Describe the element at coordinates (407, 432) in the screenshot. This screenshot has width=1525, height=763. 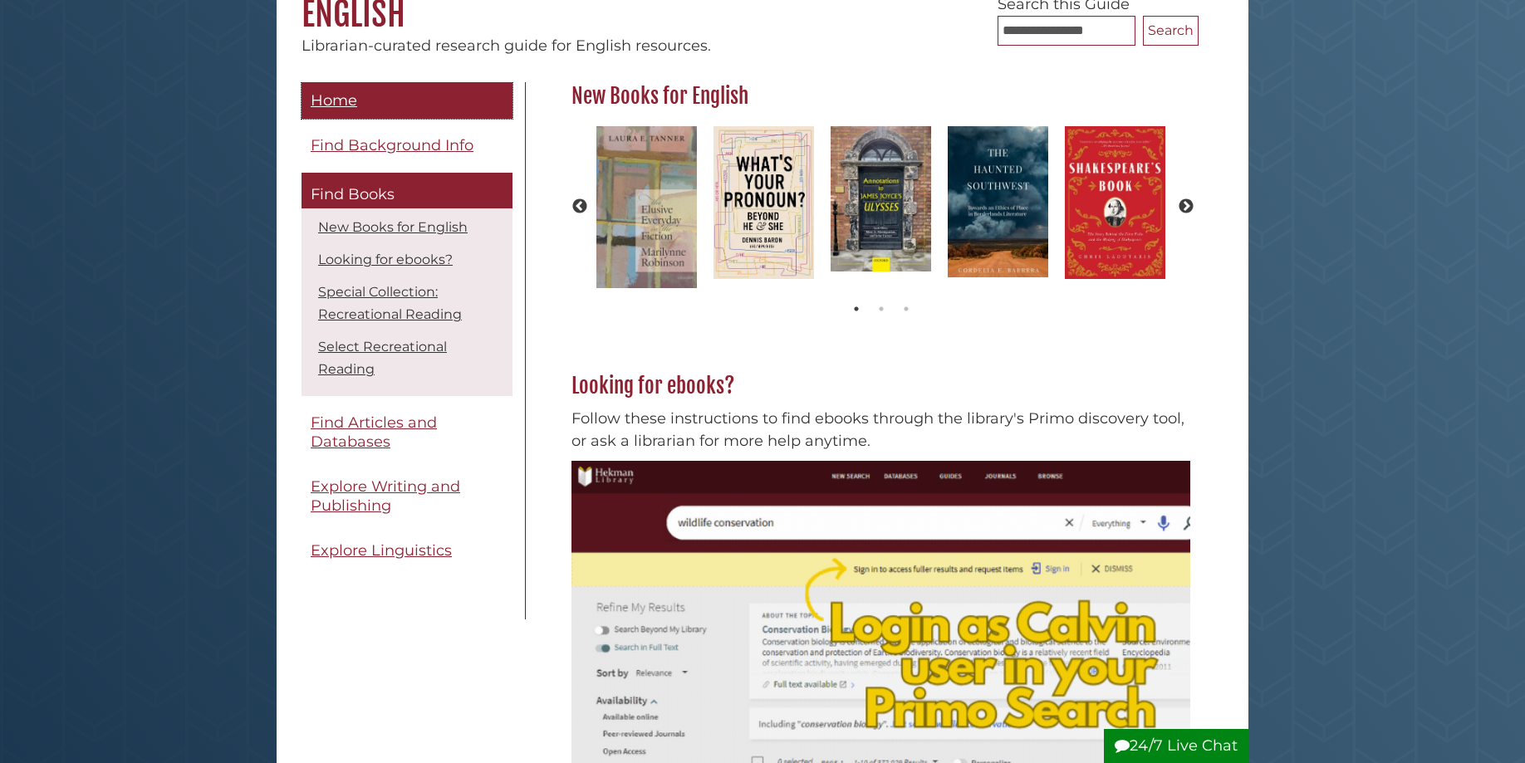
I see `a: Find Articles and Databases` at that location.